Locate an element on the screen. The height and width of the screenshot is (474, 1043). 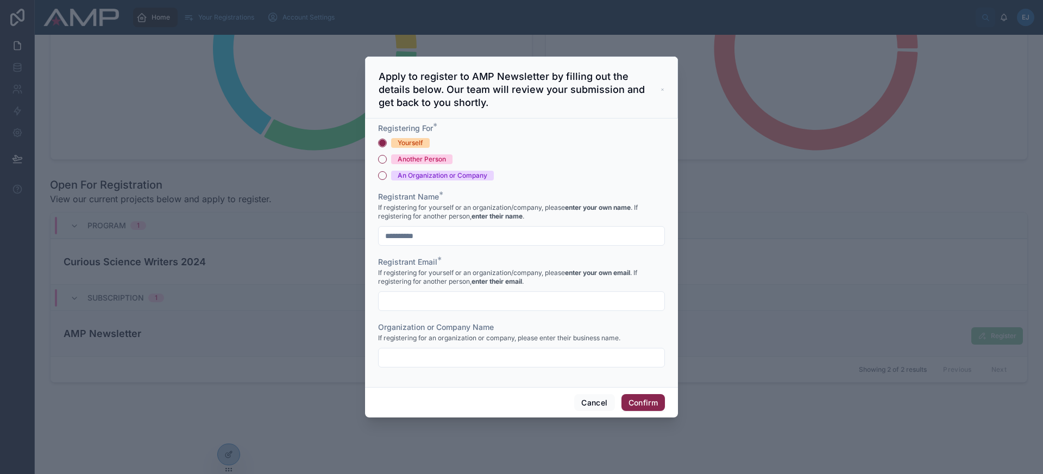
strong: enter your own name is located at coordinates (597, 207).